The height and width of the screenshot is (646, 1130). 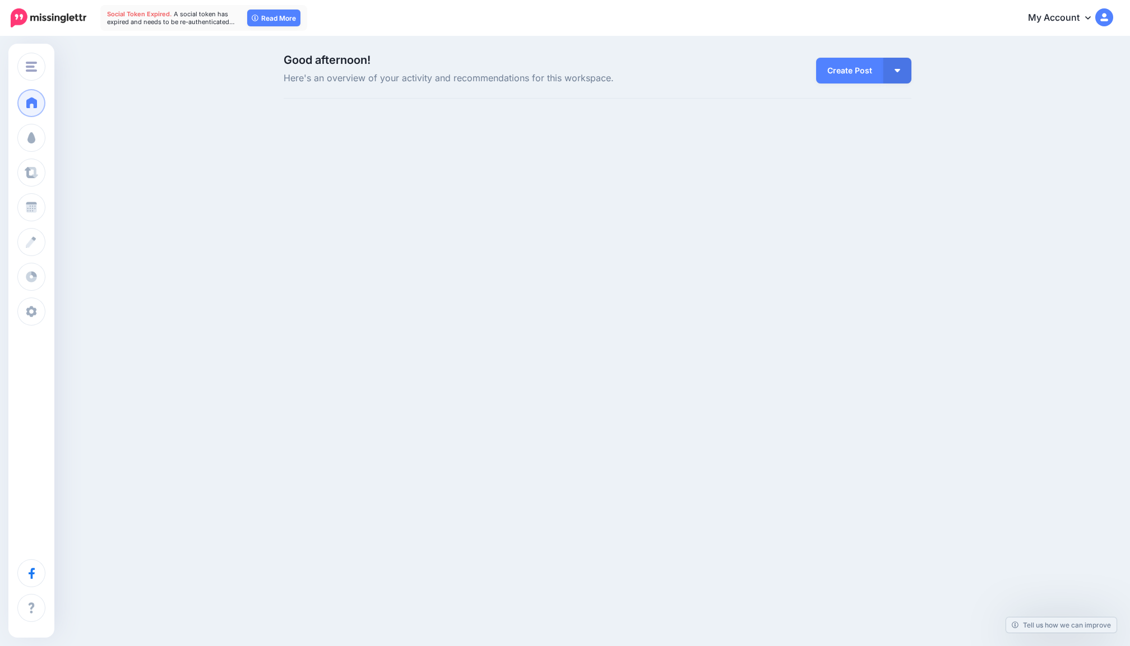 I want to click on img: menu.png, so click(x=31, y=67).